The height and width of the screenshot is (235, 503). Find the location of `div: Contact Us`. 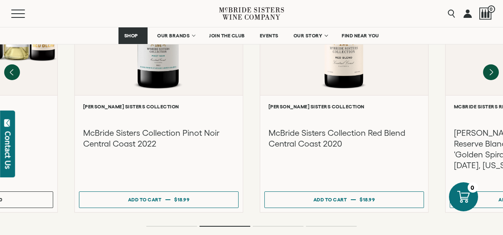

div: Contact Us is located at coordinates (8, 150).